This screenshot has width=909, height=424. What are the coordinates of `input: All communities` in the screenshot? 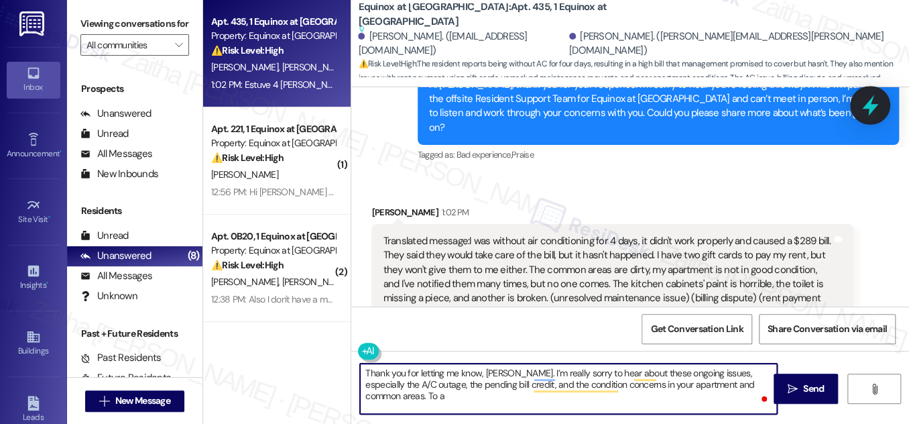 It's located at (127, 45).